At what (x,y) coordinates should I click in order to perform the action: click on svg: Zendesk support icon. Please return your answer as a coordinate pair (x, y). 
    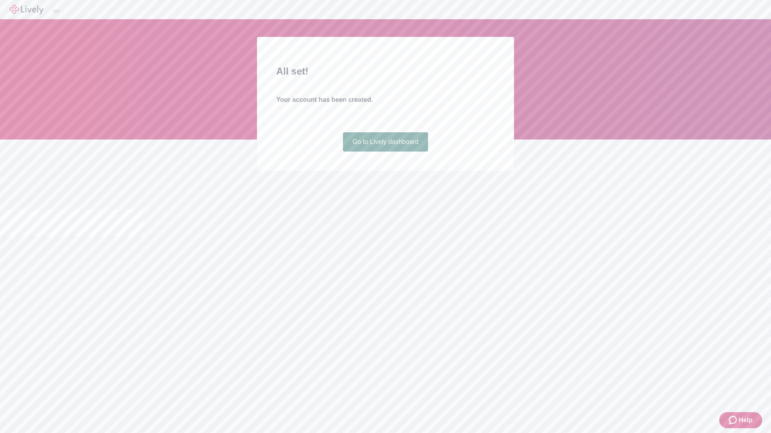
    Looking at the image, I should click on (733, 421).